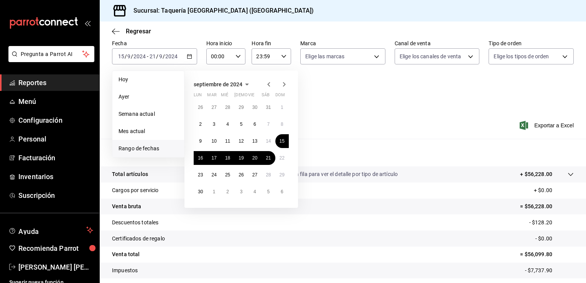 The width and height of the screenshot is (586, 283). I want to click on button: 27 de septiembre de 2024, so click(254, 175).